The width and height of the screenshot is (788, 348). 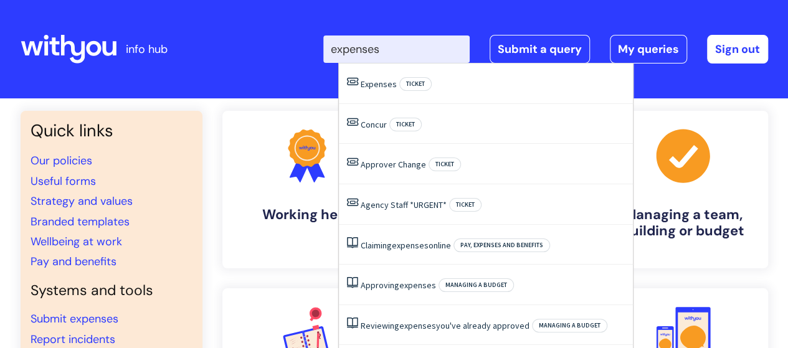 I want to click on a: Wellbeing at work, so click(x=76, y=242).